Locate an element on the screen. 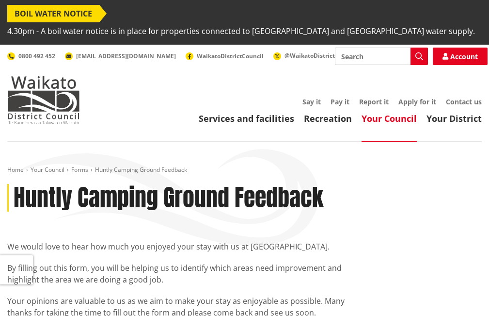 The height and width of the screenshot is (316, 489). span: WaikatoDistrictCouncil is located at coordinates (230, 56).